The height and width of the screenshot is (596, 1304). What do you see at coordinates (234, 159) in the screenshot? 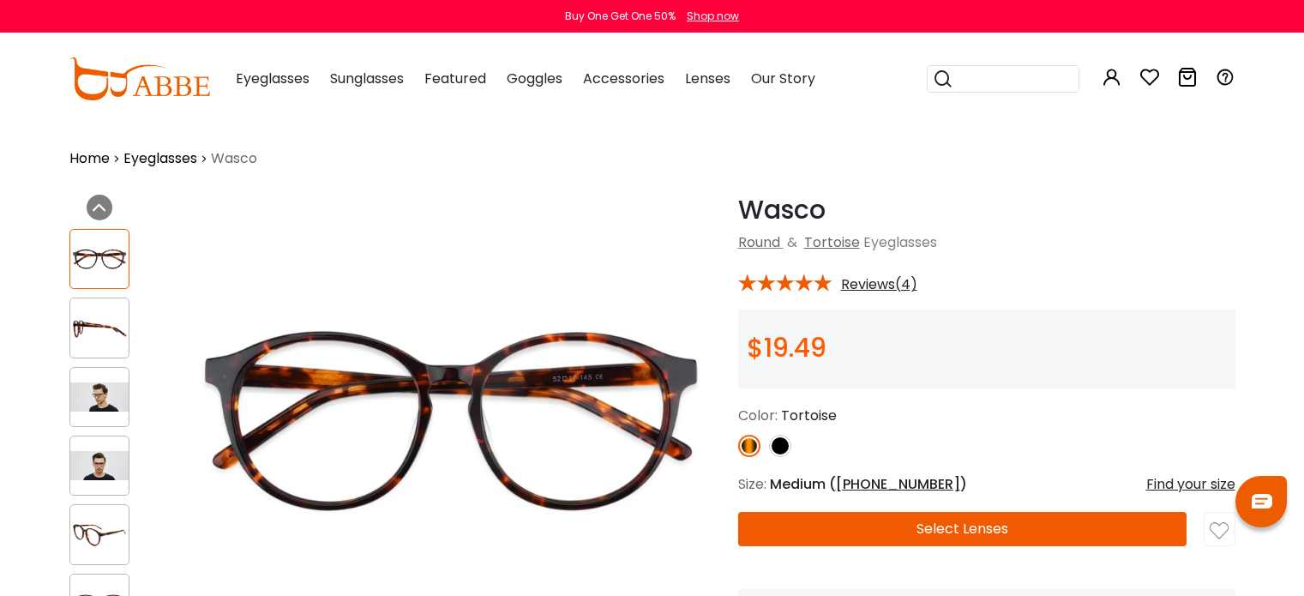
I see `span: Wasco` at bounding box center [234, 159].